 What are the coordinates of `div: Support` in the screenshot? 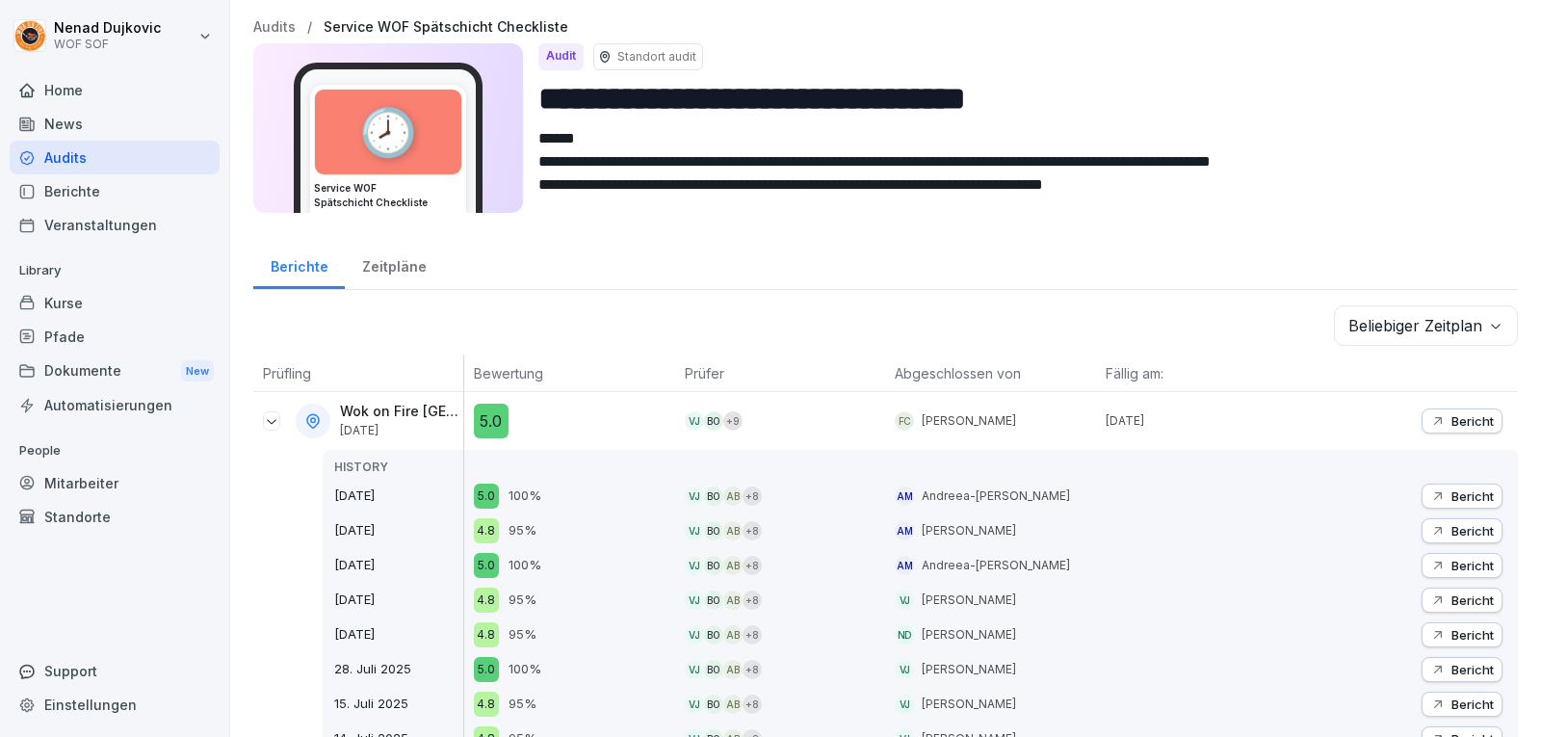 It's located at (115, 670).